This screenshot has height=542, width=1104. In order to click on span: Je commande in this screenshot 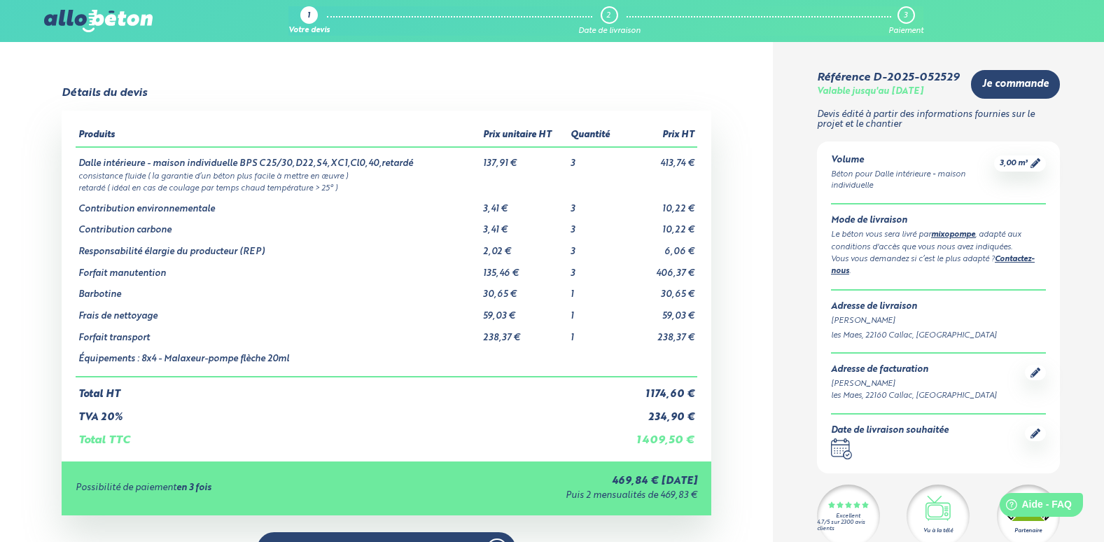, I will do `click(1015, 84)`.